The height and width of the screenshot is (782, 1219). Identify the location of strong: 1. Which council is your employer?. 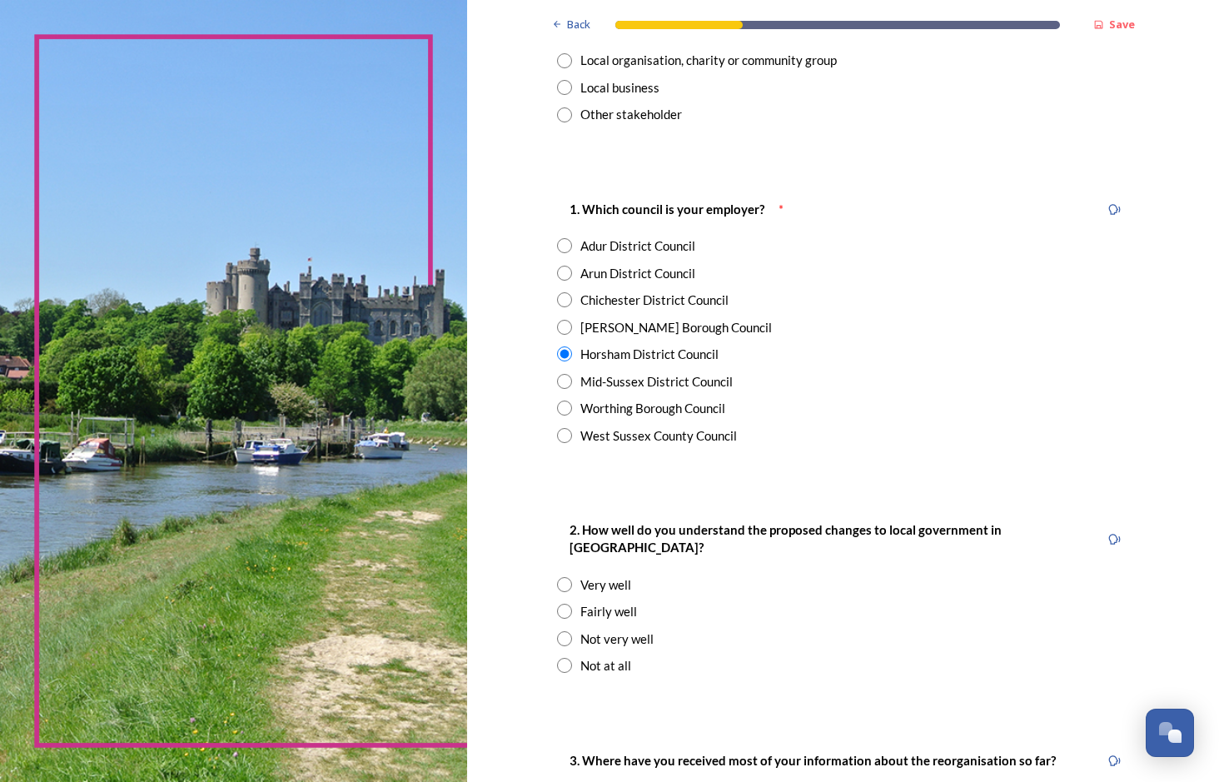
(667, 209).